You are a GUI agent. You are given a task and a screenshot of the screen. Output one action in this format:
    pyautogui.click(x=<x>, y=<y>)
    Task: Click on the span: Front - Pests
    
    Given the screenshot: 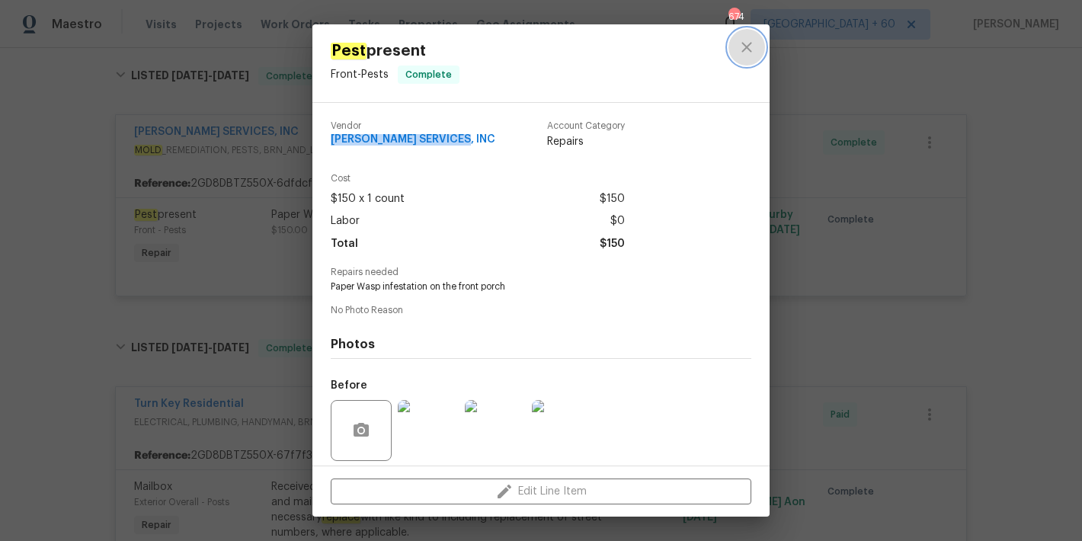 What is the action you would take?
    pyautogui.click(x=360, y=75)
    